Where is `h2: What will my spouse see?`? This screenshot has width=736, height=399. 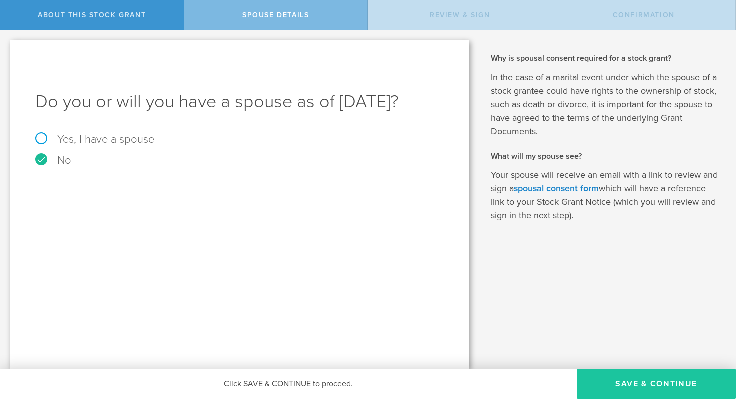 h2: What will my spouse see? is located at coordinates (606, 156).